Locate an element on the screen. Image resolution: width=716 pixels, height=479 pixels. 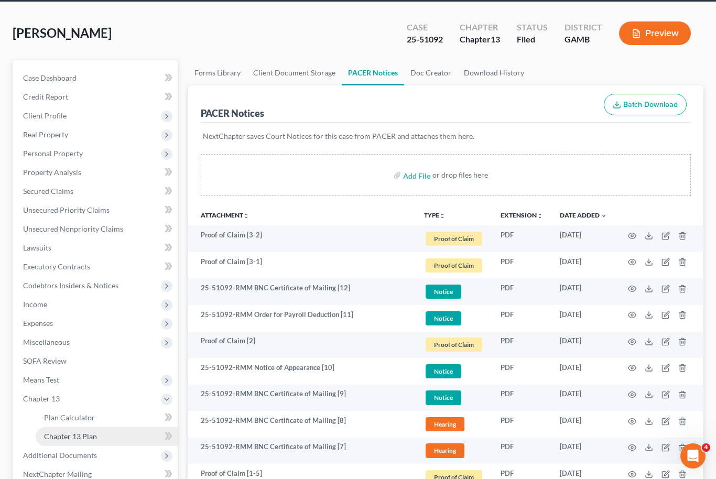
span: Expenses is located at coordinates (38, 323).